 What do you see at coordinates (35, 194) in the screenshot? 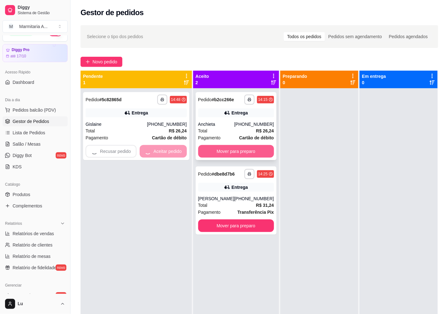
I see `a: Produtos` at bounding box center [35, 194].